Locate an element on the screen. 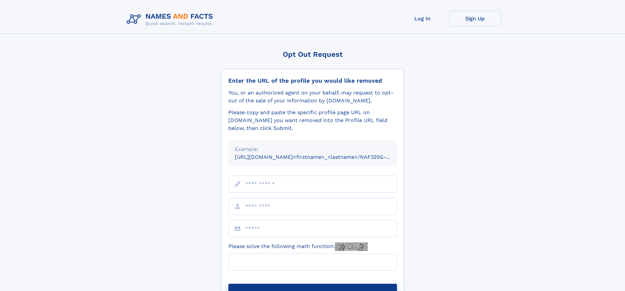  div: Opt Out Request is located at coordinates (313, 54).